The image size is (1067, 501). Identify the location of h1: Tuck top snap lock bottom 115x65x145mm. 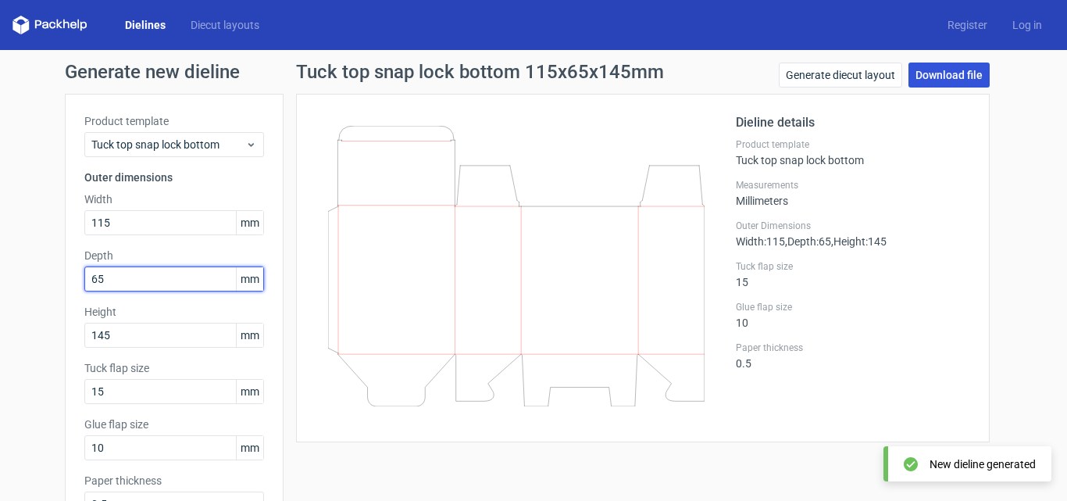
(480, 72).